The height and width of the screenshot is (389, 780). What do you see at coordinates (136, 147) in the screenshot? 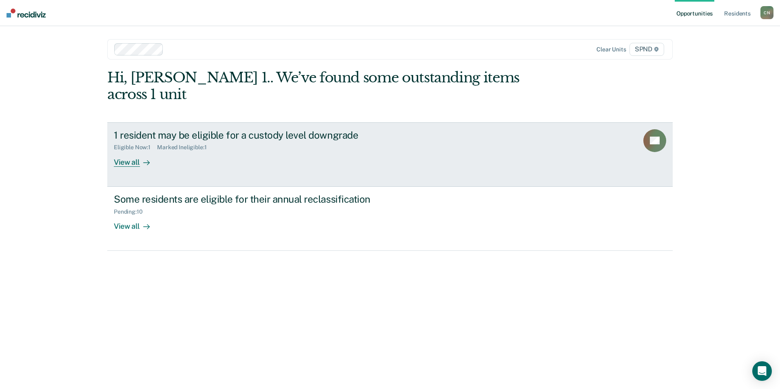
I see `div: Eligible Now : 1` at bounding box center [136, 147].